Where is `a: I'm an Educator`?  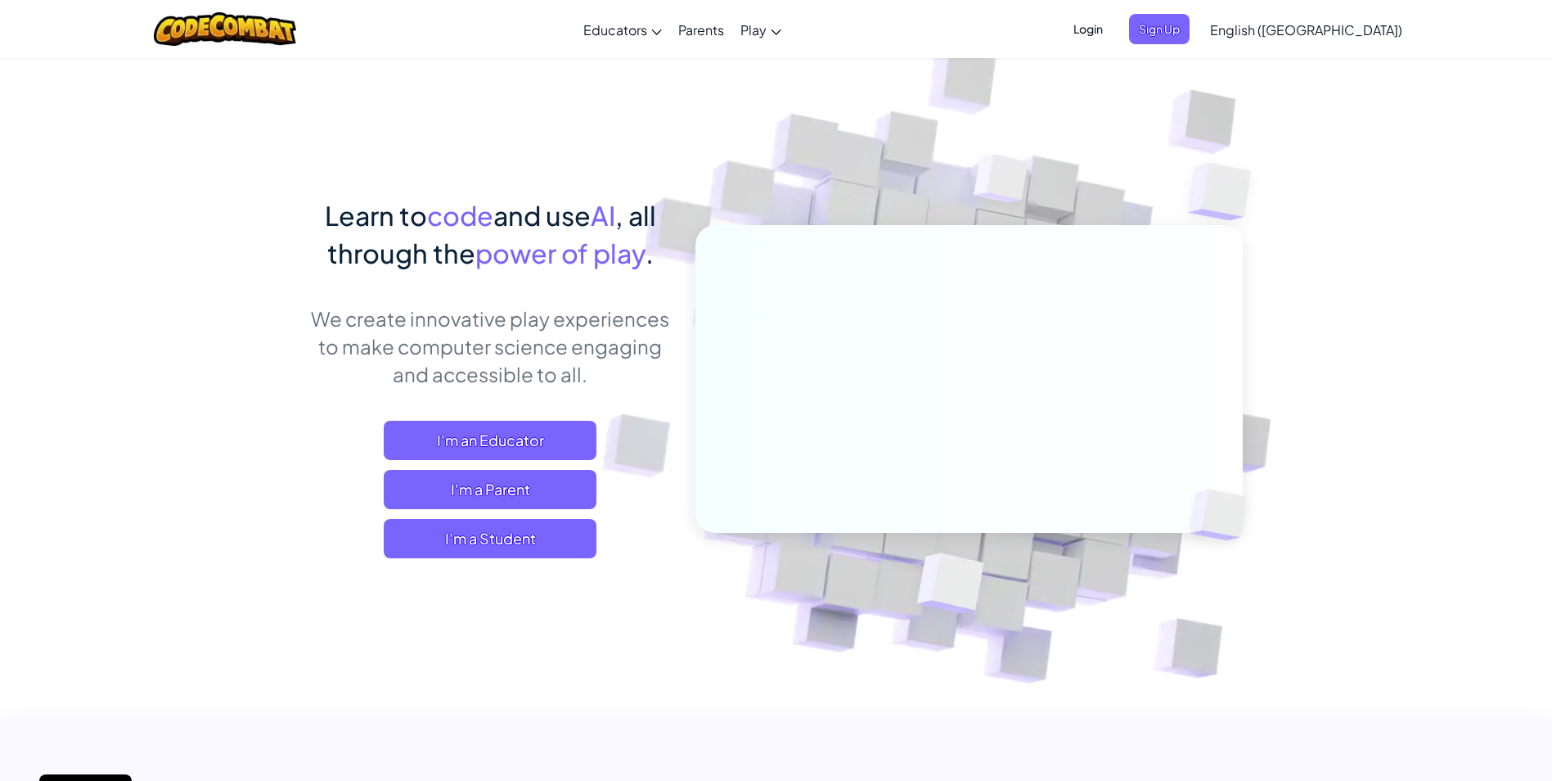
a: I'm an Educator is located at coordinates (490, 440).